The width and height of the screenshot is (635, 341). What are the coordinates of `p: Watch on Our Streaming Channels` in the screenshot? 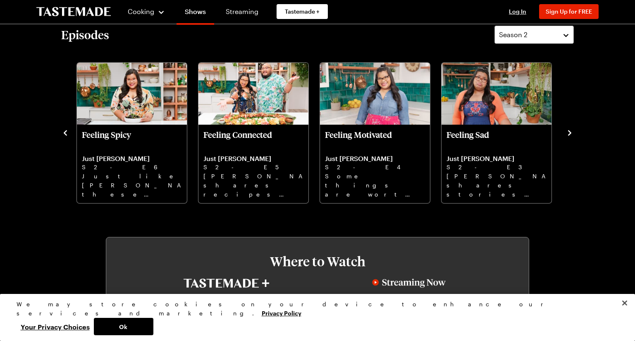 It's located at (409, 303).